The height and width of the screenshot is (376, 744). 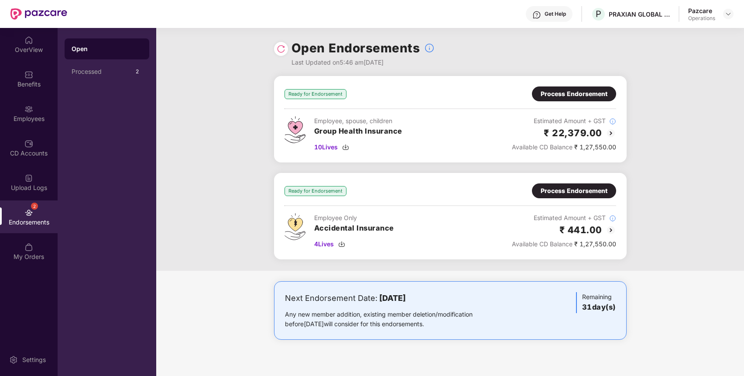 What do you see at coordinates (29, 213) in the screenshot?
I see `img: svg+xml;base64,PHN2ZyBpZD0iRW5kb3JzZW1lbnRzIiB4bWxucz0iaHR0cDovL3d3dy53My5vcmcvMjAwMC9zdmciIHdpZH...` at bounding box center [29, 213].